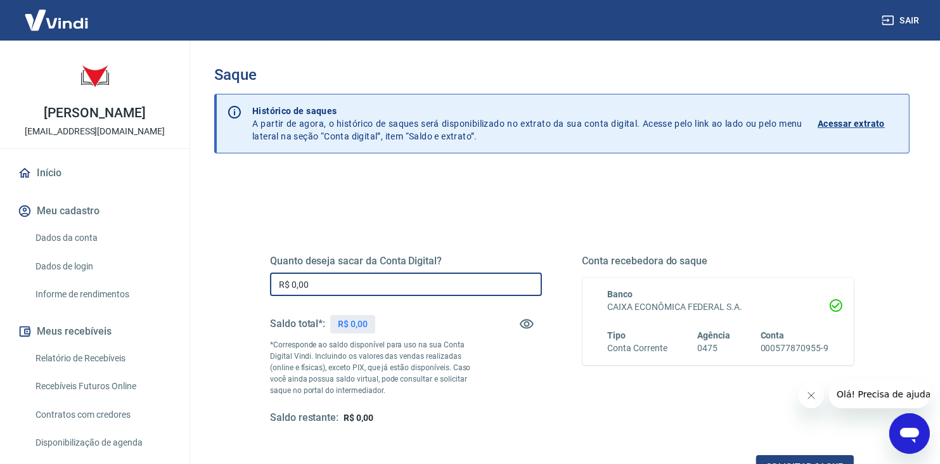 The image size is (940, 464). What do you see at coordinates (718, 307) in the screenshot?
I see `h6: CAIXA ECONÔMICA FEDERAL S.A.` at bounding box center [718, 307].